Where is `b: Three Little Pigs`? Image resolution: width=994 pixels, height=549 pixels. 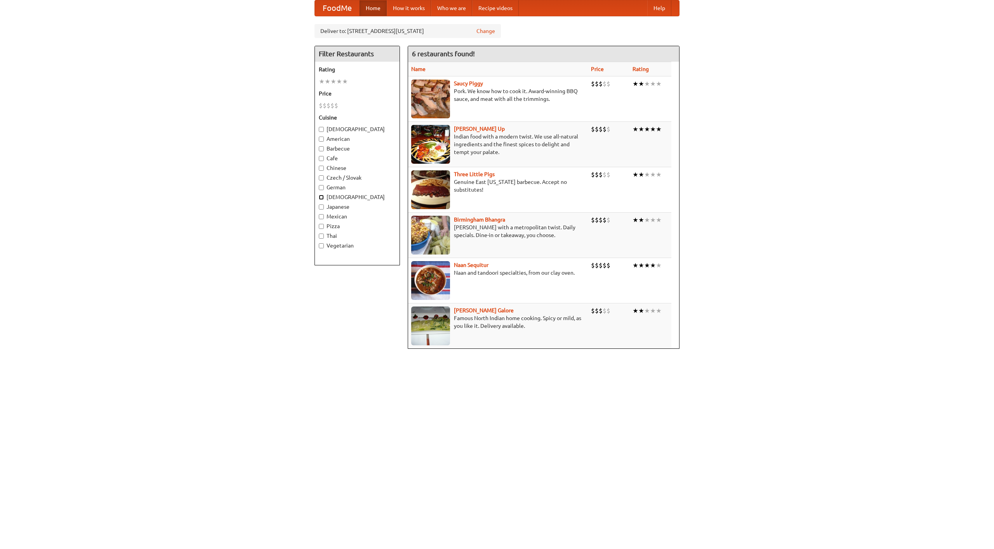
b: Three Little Pigs is located at coordinates (474, 174).